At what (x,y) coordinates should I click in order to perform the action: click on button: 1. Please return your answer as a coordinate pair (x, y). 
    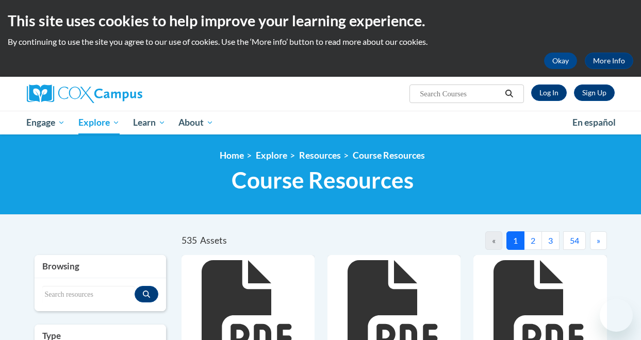
    Looking at the image, I should click on (515, 241).